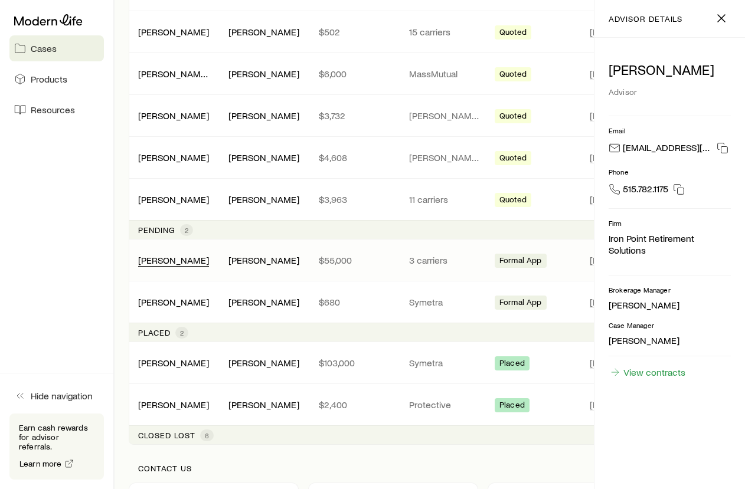 This screenshot has width=745, height=489. What do you see at coordinates (354, 32) in the screenshot?
I see `p: $502` at bounding box center [354, 32].